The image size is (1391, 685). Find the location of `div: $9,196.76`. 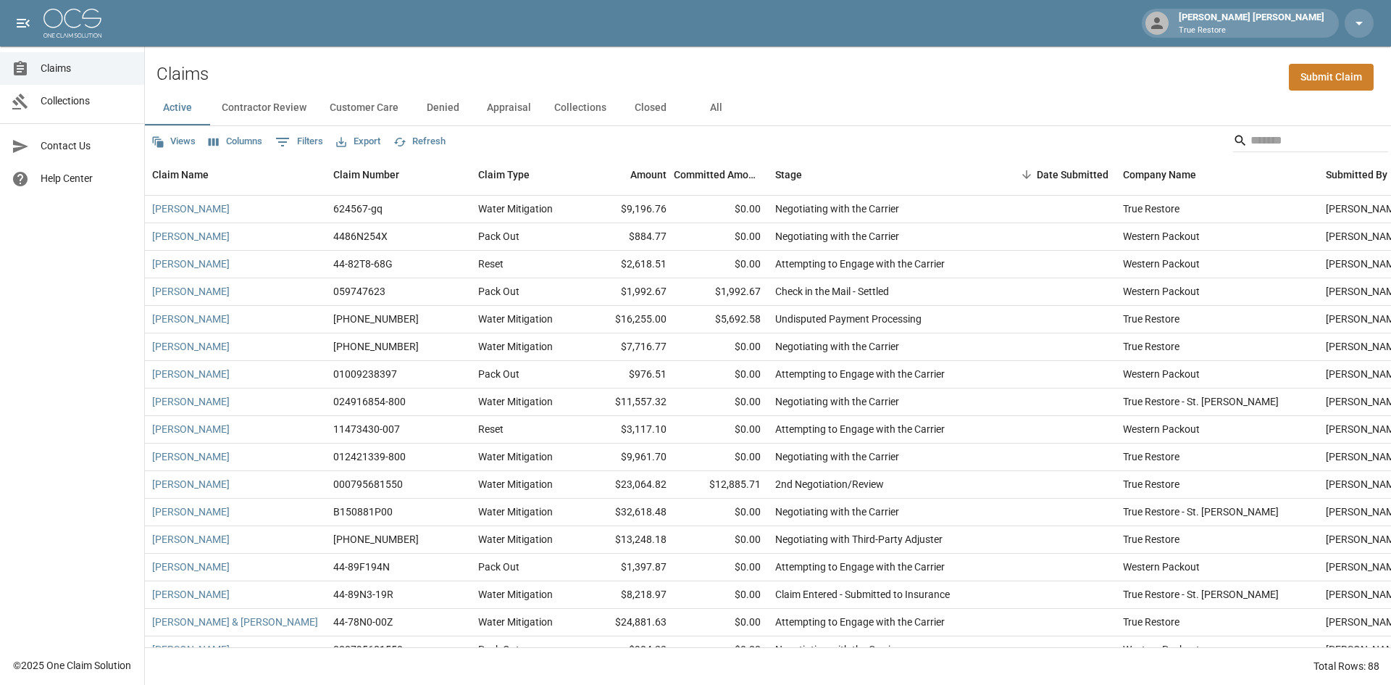

div: $9,196.76 is located at coordinates (627, 209).